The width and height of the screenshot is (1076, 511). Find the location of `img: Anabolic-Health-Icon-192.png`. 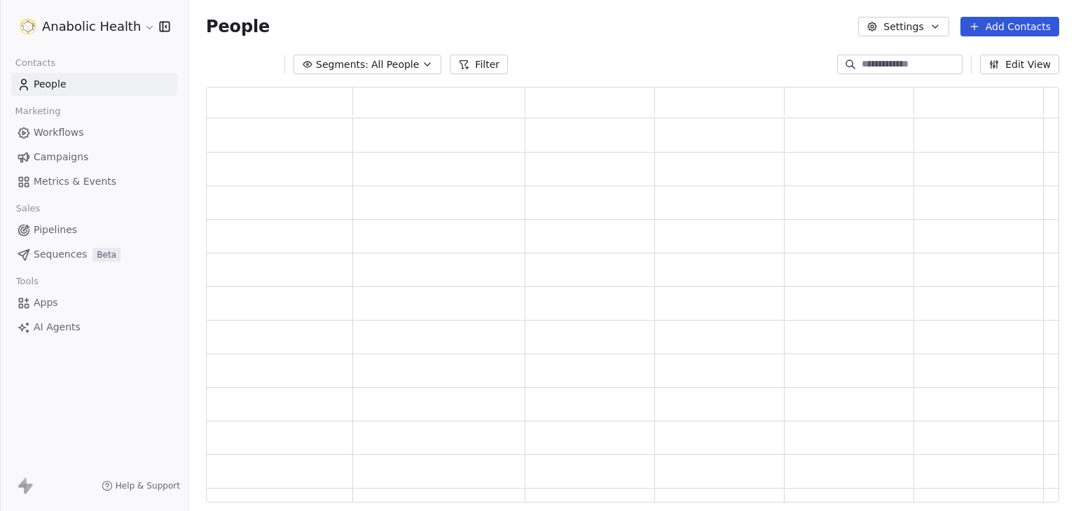

img: Anabolic-Health-Icon-192.png is located at coordinates (28, 27).